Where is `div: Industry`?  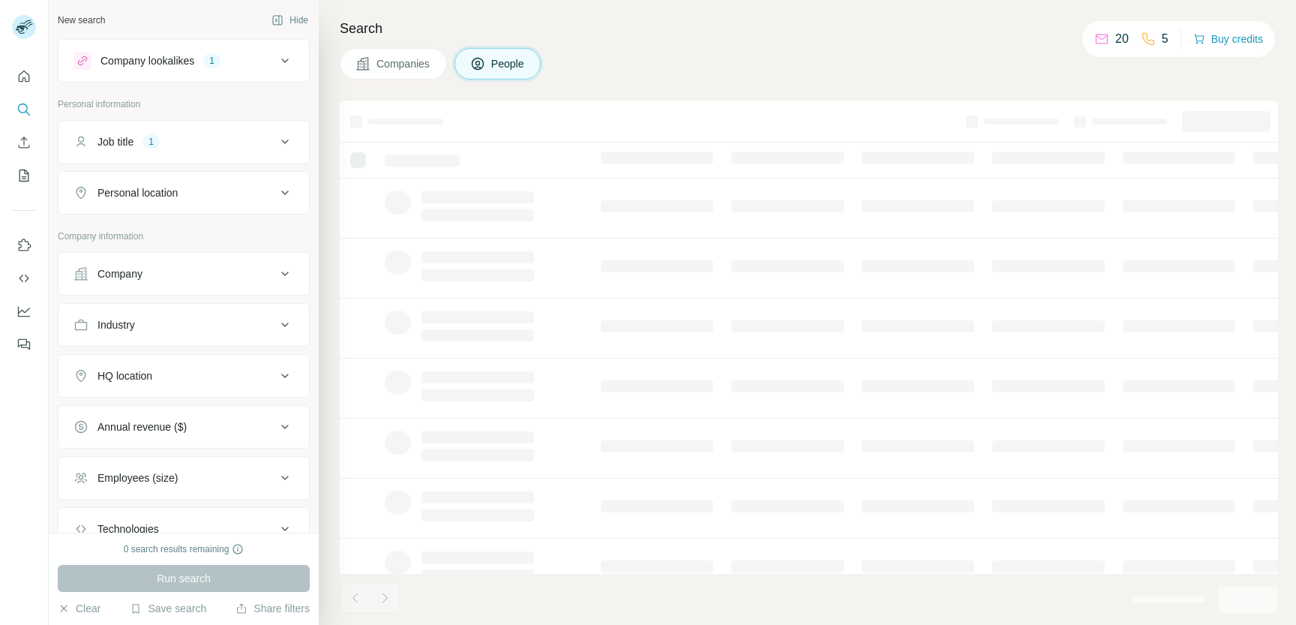
div: Industry is located at coordinates (116, 325).